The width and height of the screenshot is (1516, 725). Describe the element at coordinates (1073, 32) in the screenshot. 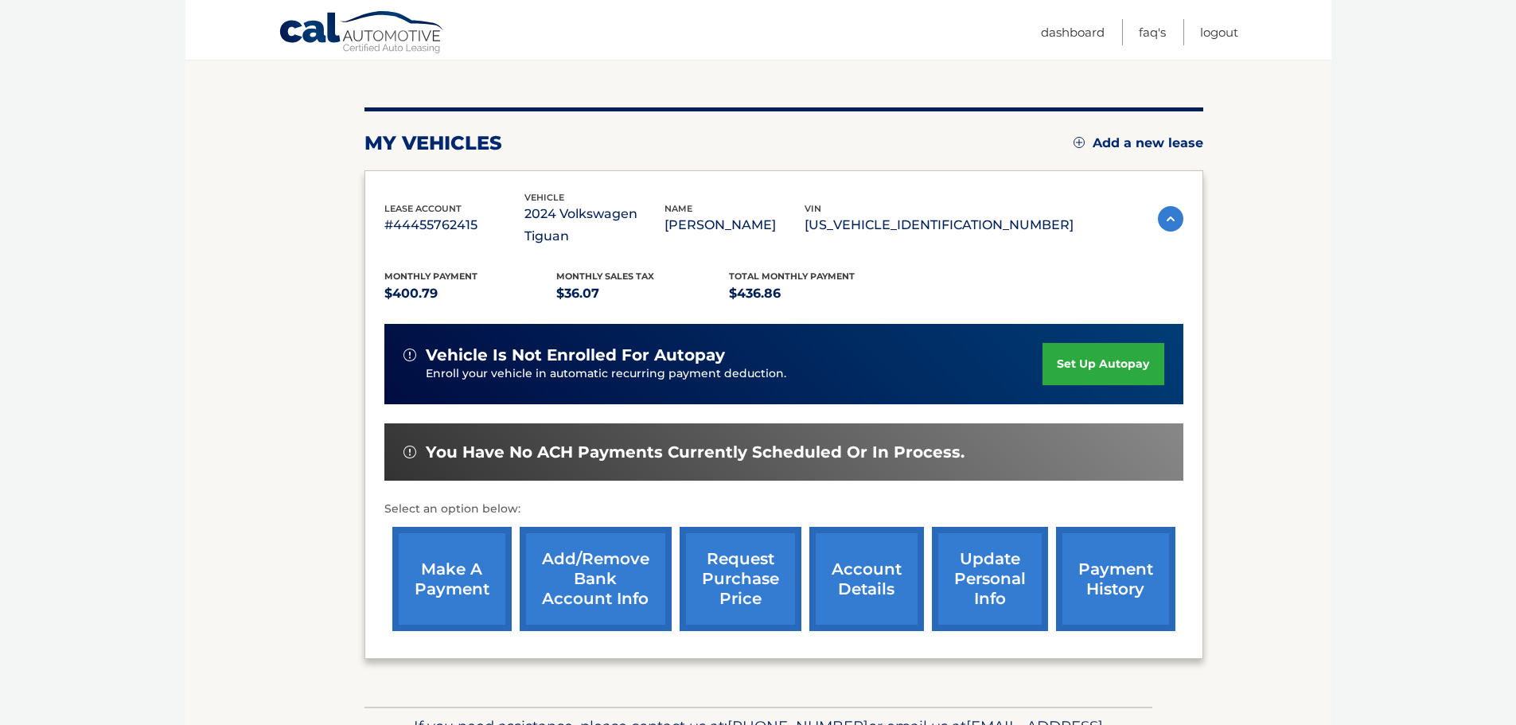

I see `a: Dashboard` at that location.